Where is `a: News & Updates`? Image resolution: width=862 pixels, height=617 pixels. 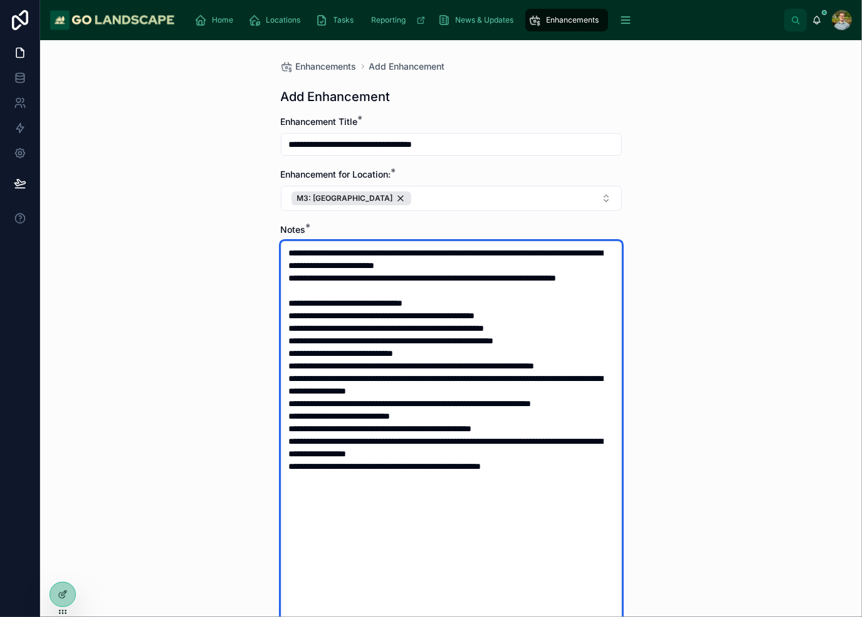
a: News & Updates is located at coordinates (479, 20).